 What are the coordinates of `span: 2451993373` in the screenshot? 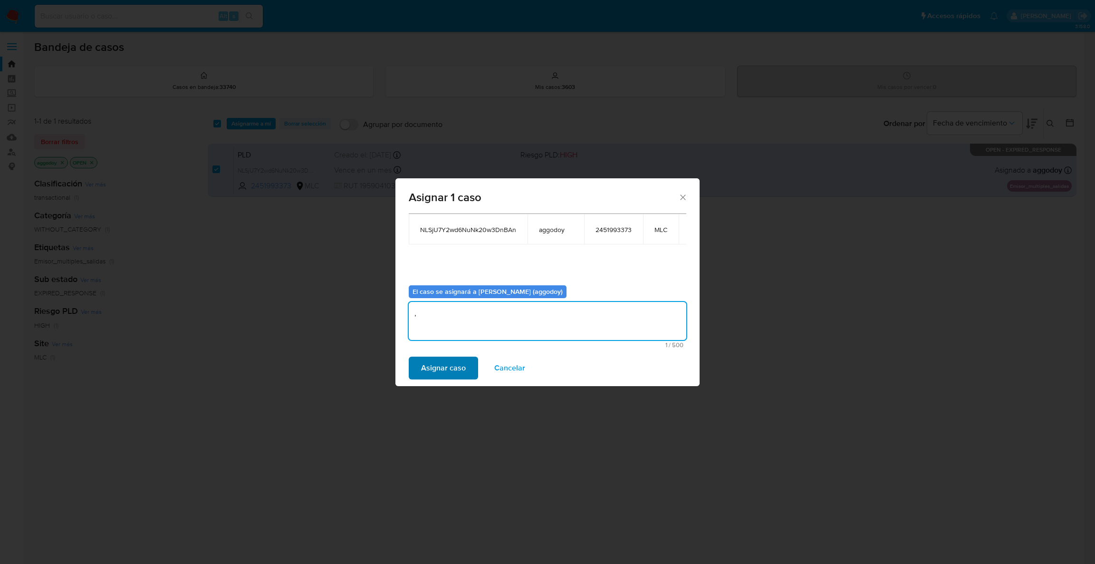 It's located at (614, 230).